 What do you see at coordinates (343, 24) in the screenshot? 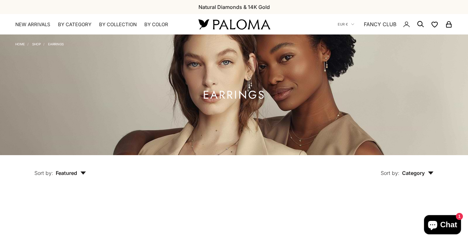
I see `span: EUR €` at bounding box center [343, 24].